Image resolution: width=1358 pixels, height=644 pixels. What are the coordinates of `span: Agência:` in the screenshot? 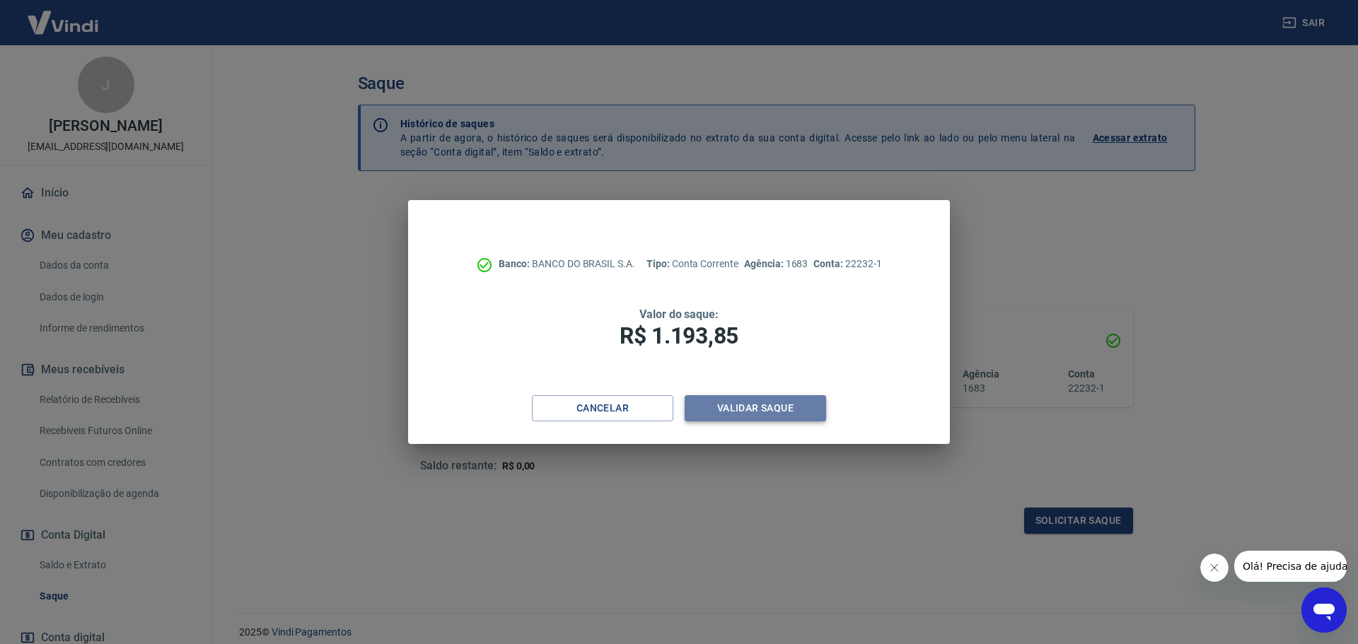 It's located at (765, 264).